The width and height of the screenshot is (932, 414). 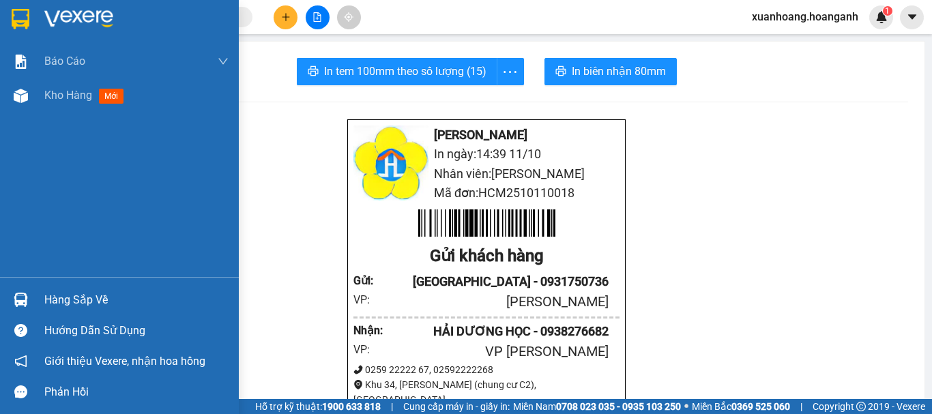 What do you see at coordinates (487, 154) in the screenshot?
I see `li: In ngày: 14:39 11/10` at bounding box center [487, 154].